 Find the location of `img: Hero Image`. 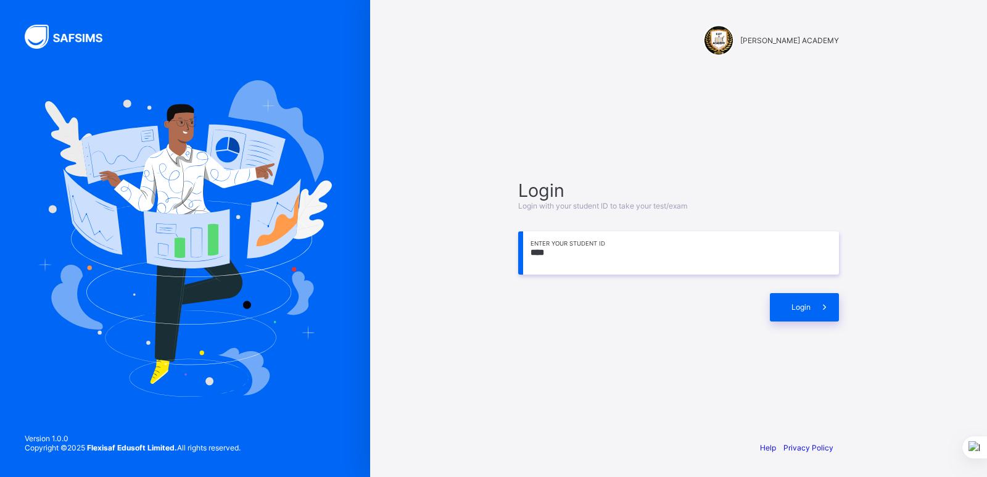

img: Hero Image is located at coordinates (185, 238).